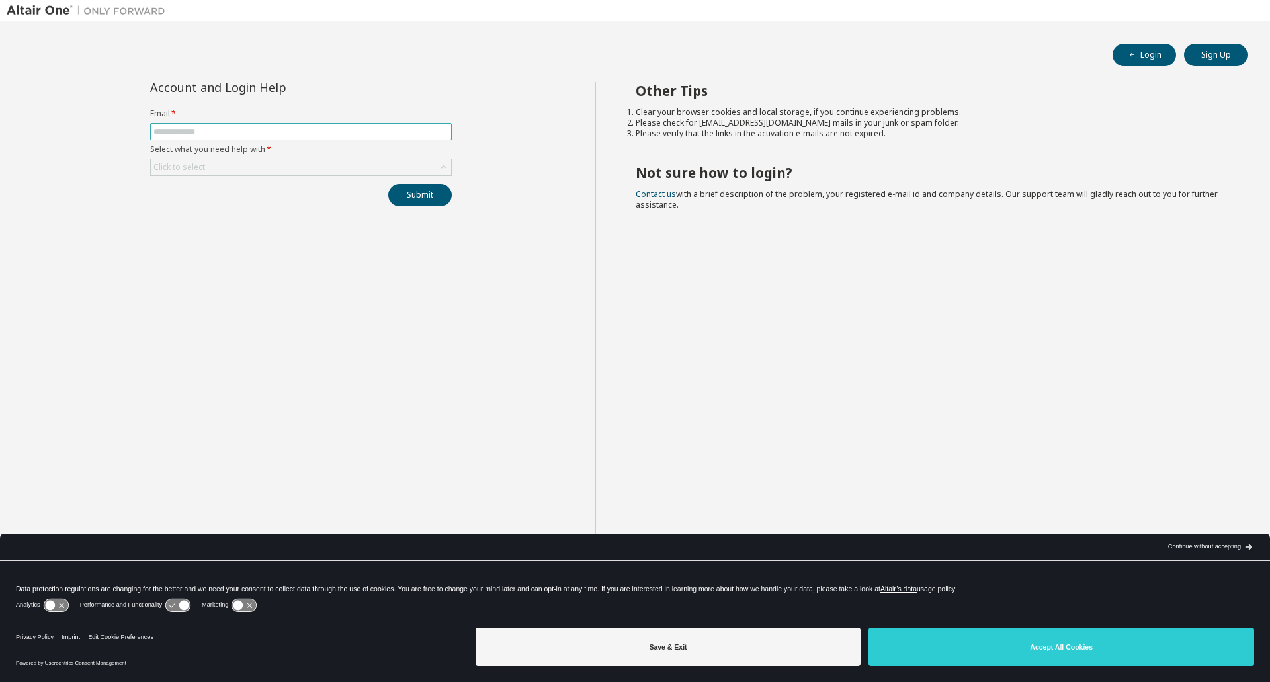 The width and height of the screenshot is (1270, 682). What do you see at coordinates (930, 134) in the screenshot?
I see `li: Please verify that the links in the activation e-mails are not expired.` at bounding box center [930, 134].